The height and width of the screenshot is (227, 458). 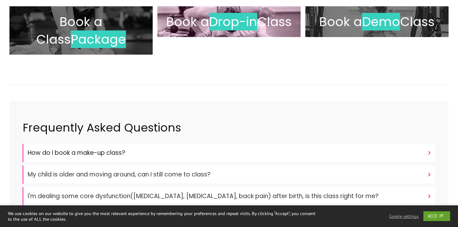 I want to click on span: Class, so click(x=417, y=22).